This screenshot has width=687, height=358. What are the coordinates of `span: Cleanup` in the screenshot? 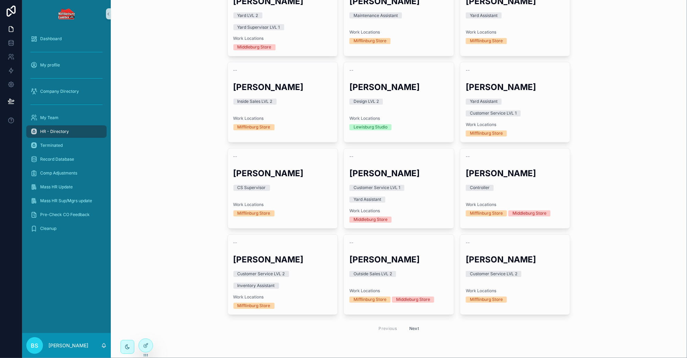 It's located at (48, 228).